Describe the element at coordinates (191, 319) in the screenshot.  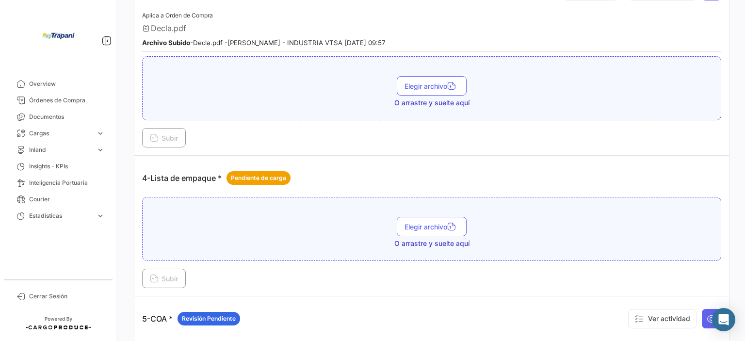
I see `p: 5-COA *` at that location.